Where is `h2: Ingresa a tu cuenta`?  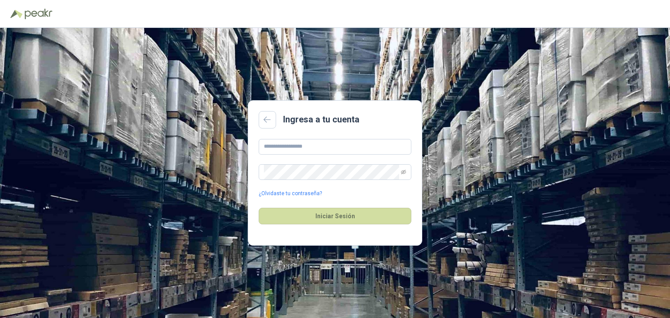 h2: Ingresa a tu cuenta is located at coordinates (321, 120).